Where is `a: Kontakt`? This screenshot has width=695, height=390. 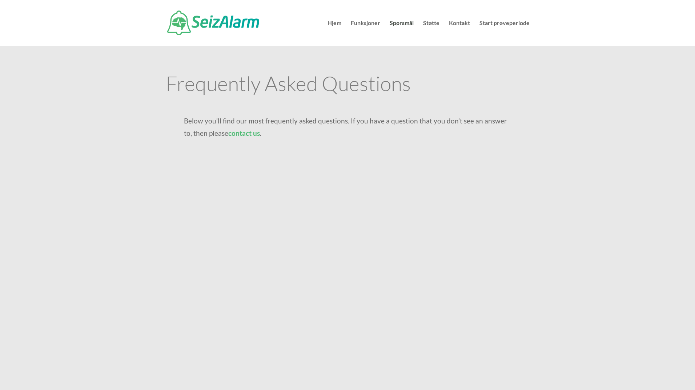 a: Kontakt is located at coordinates (459, 33).